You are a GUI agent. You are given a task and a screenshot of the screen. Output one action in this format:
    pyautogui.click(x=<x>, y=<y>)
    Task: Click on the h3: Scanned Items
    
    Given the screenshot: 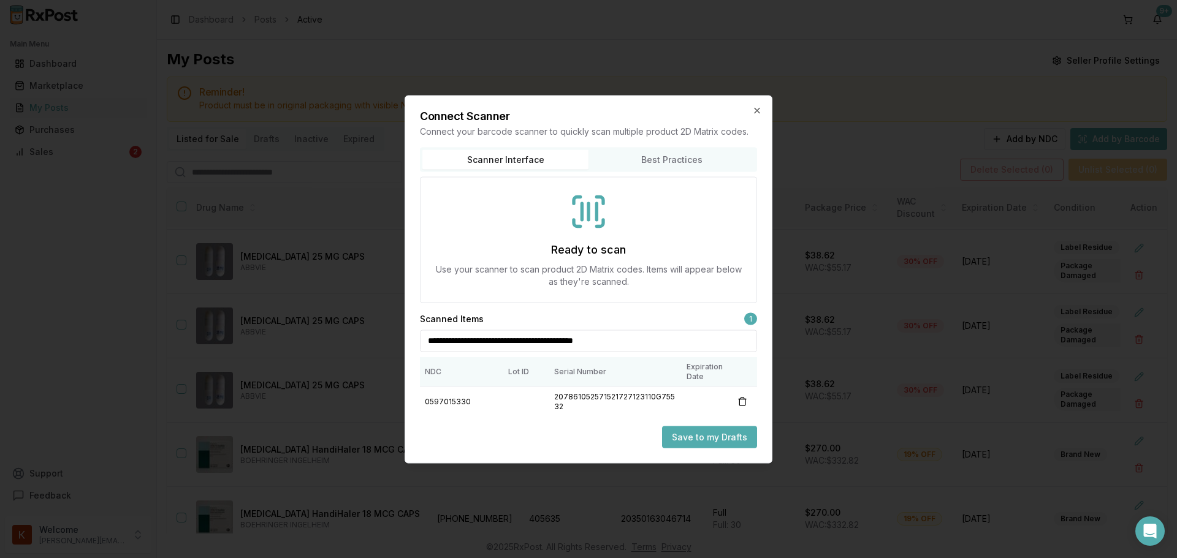 What is the action you would take?
    pyautogui.click(x=452, y=319)
    